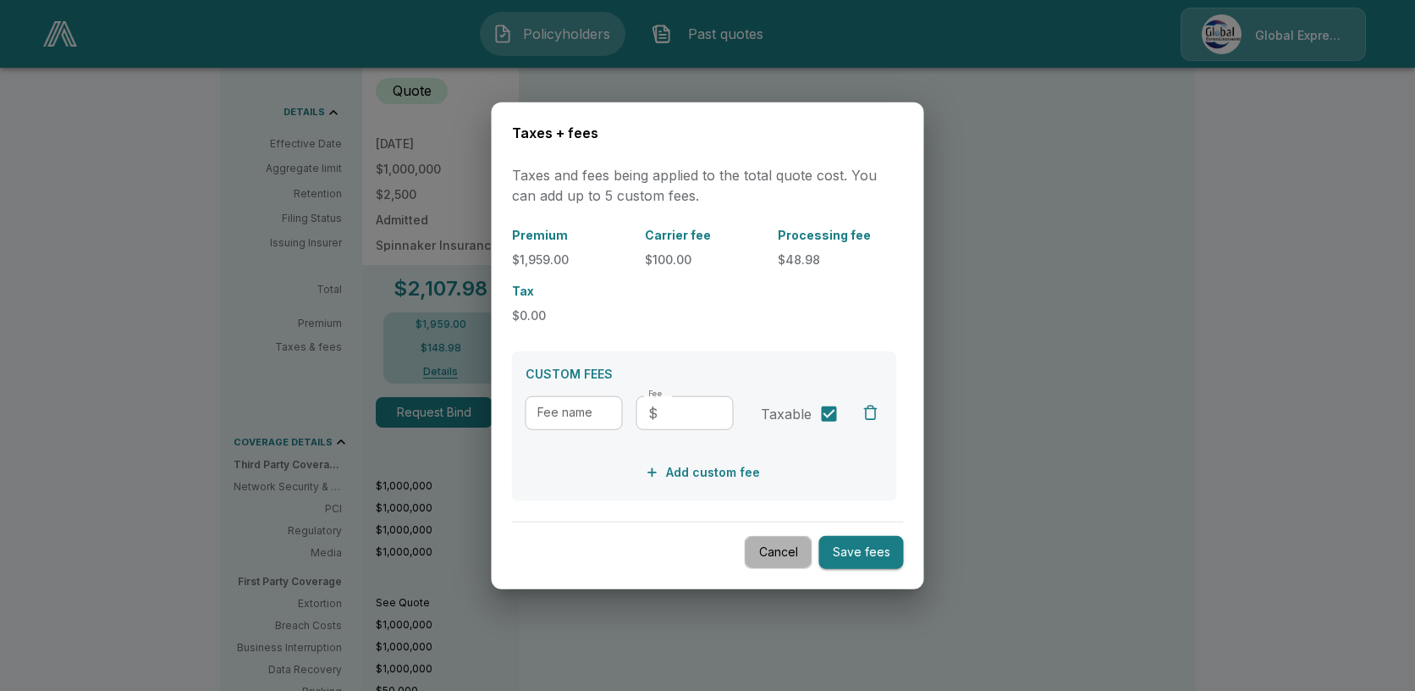  What do you see at coordinates (837, 234) in the screenshot?
I see `p: Processing fee` at bounding box center [837, 234].